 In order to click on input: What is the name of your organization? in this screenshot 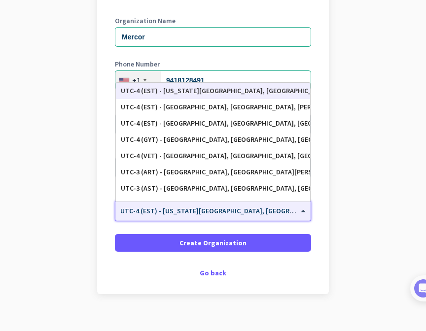, I will do `click(213, 37)`.